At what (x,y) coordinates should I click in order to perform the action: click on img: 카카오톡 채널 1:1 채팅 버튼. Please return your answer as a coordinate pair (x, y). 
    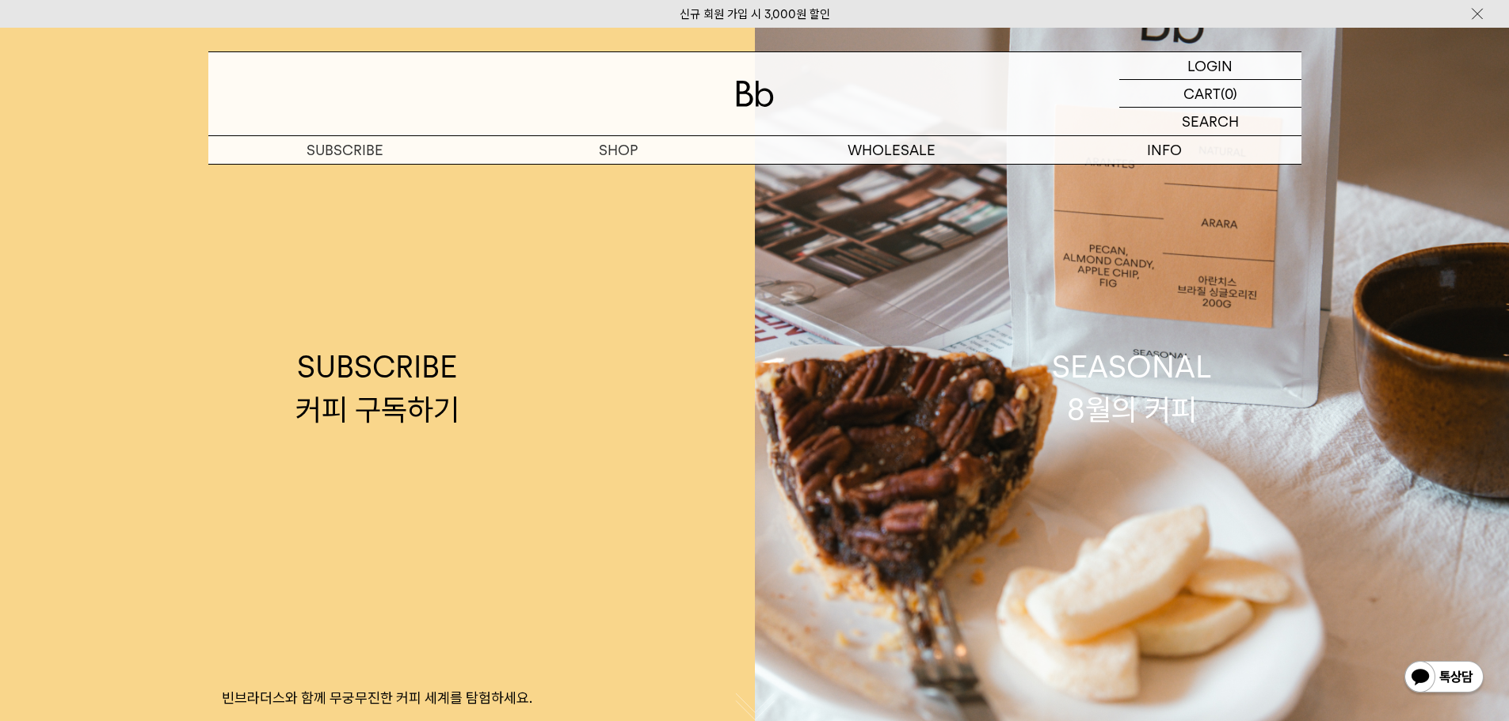
    Looking at the image, I should click on (1444, 679).